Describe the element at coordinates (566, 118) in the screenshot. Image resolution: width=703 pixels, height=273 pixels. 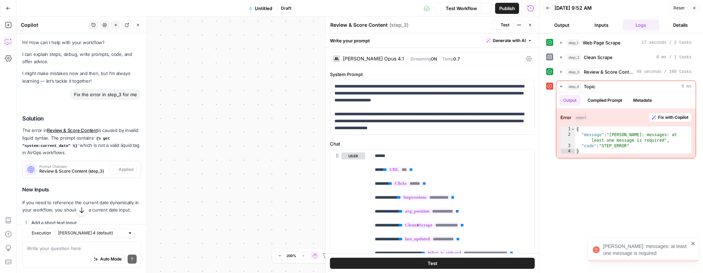
I see `strong: Error` at that location.